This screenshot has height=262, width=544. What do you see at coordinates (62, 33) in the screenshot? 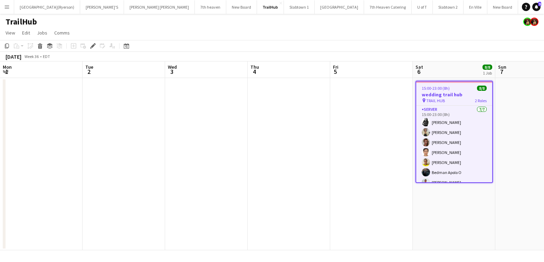
I see `span: Comms` at bounding box center [62, 33].